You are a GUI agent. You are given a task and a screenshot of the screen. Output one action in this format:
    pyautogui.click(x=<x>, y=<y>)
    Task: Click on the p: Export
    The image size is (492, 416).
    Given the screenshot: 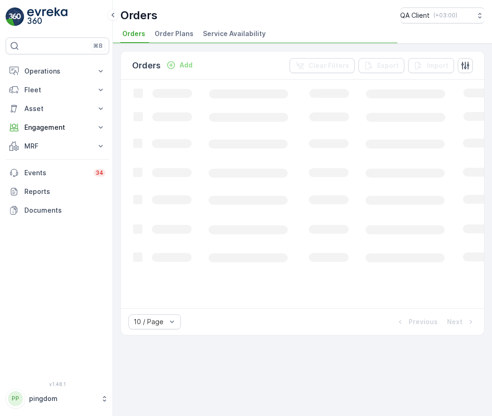 What is the action you would take?
    pyautogui.click(x=388, y=66)
    